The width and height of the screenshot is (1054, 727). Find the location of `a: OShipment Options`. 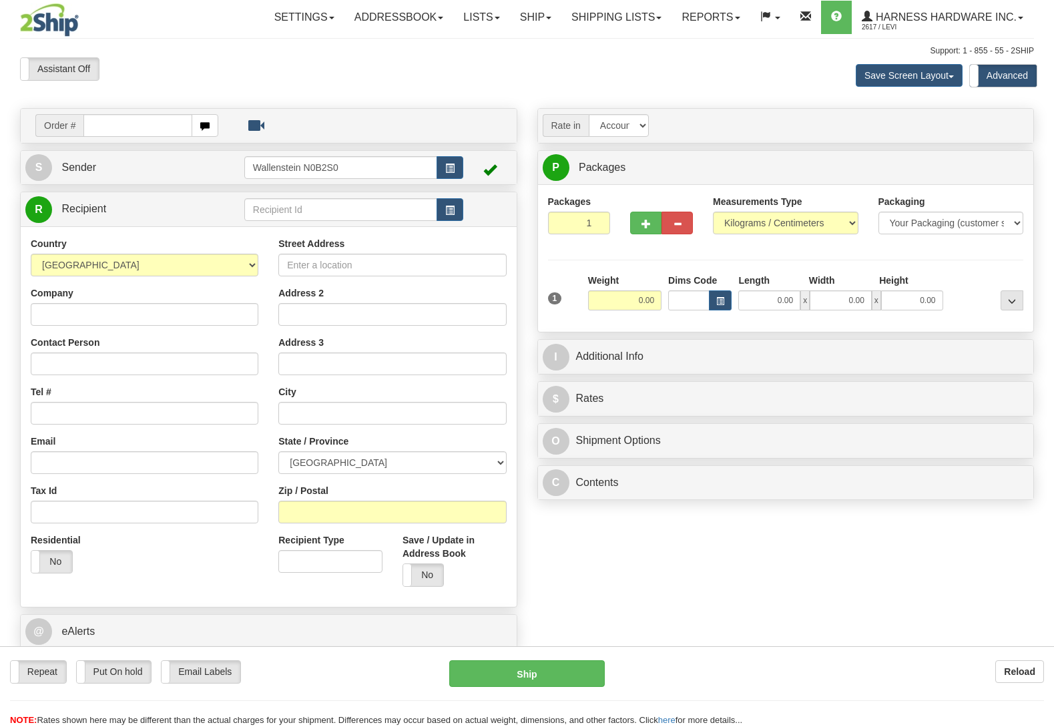

a: OShipment Options is located at coordinates (786, 441).